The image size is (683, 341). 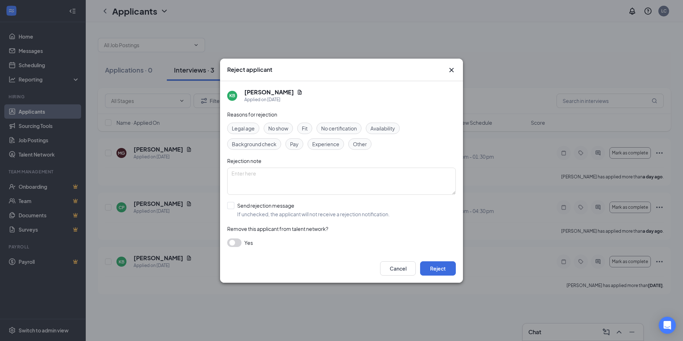 What do you see at coordinates (277, 228) in the screenshot?
I see `span: Remove this applicant from talent network?` at bounding box center [277, 228].